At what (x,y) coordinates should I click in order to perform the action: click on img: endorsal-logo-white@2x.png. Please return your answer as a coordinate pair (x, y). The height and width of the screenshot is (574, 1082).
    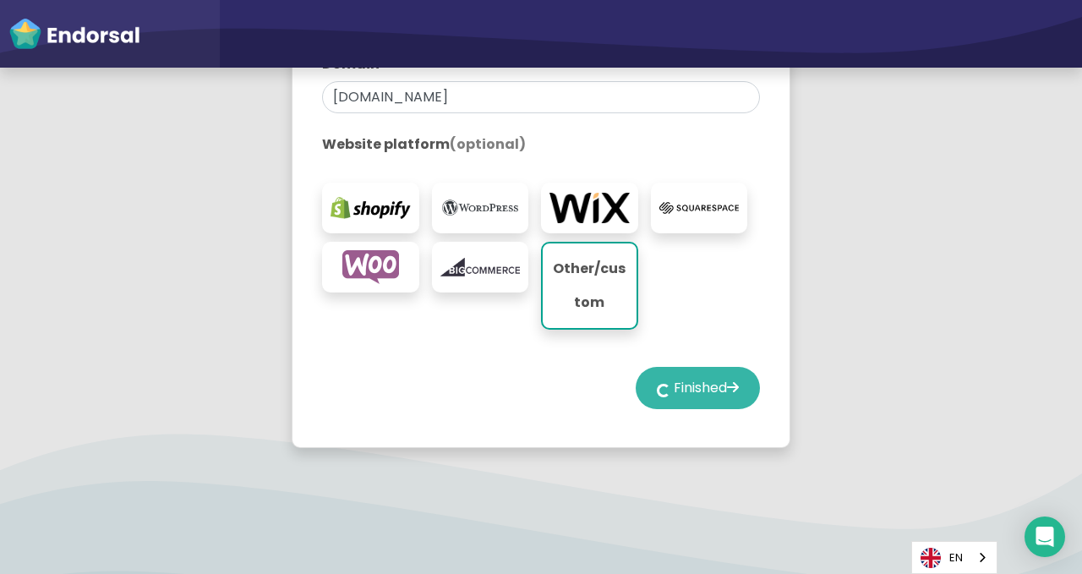
    Looking at the image, I should click on (74, 34).